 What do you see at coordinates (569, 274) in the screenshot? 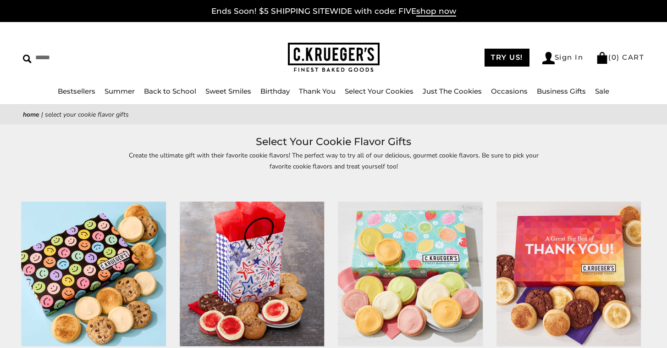
I see `img: Box of Thanks Cookie Gift Boxes - Select Your Cookies` at bounding box center [569, 274].